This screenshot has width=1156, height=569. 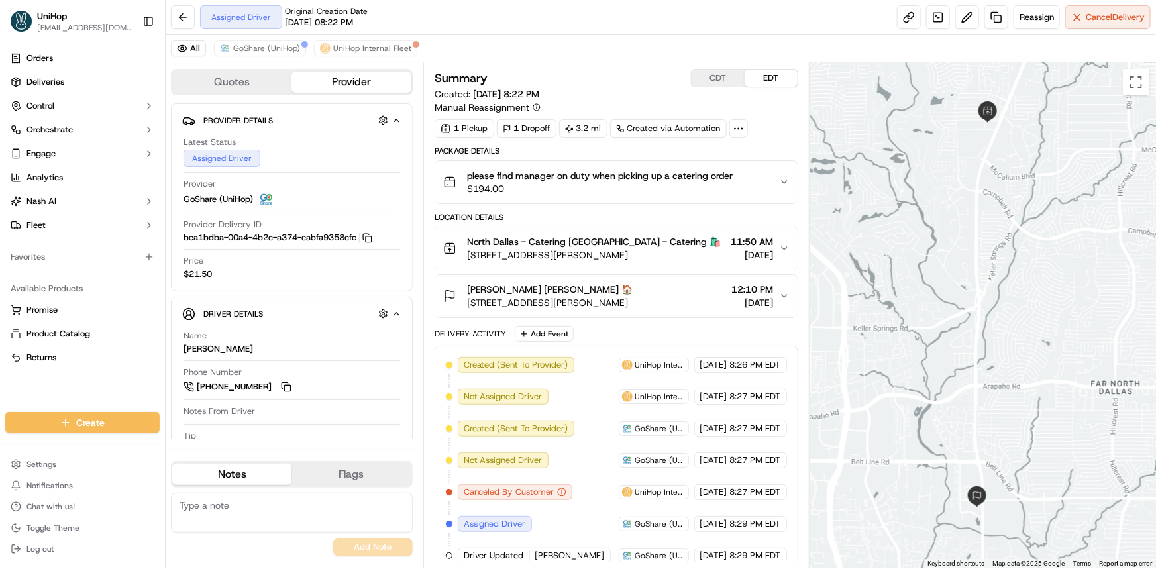 What do you see at coordinates (51, 178) in the screenshot?
I see `div: Past conversations` at bounding box center [51, 178].